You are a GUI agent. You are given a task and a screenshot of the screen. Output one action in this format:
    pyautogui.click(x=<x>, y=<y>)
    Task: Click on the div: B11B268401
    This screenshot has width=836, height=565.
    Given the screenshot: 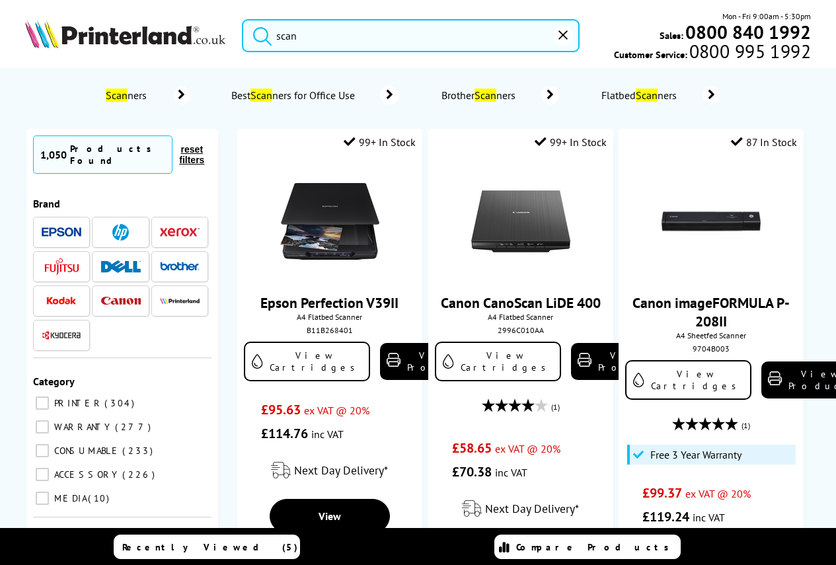 What is the action you would take?
    pyautogui.click(x=330, y=330)
    